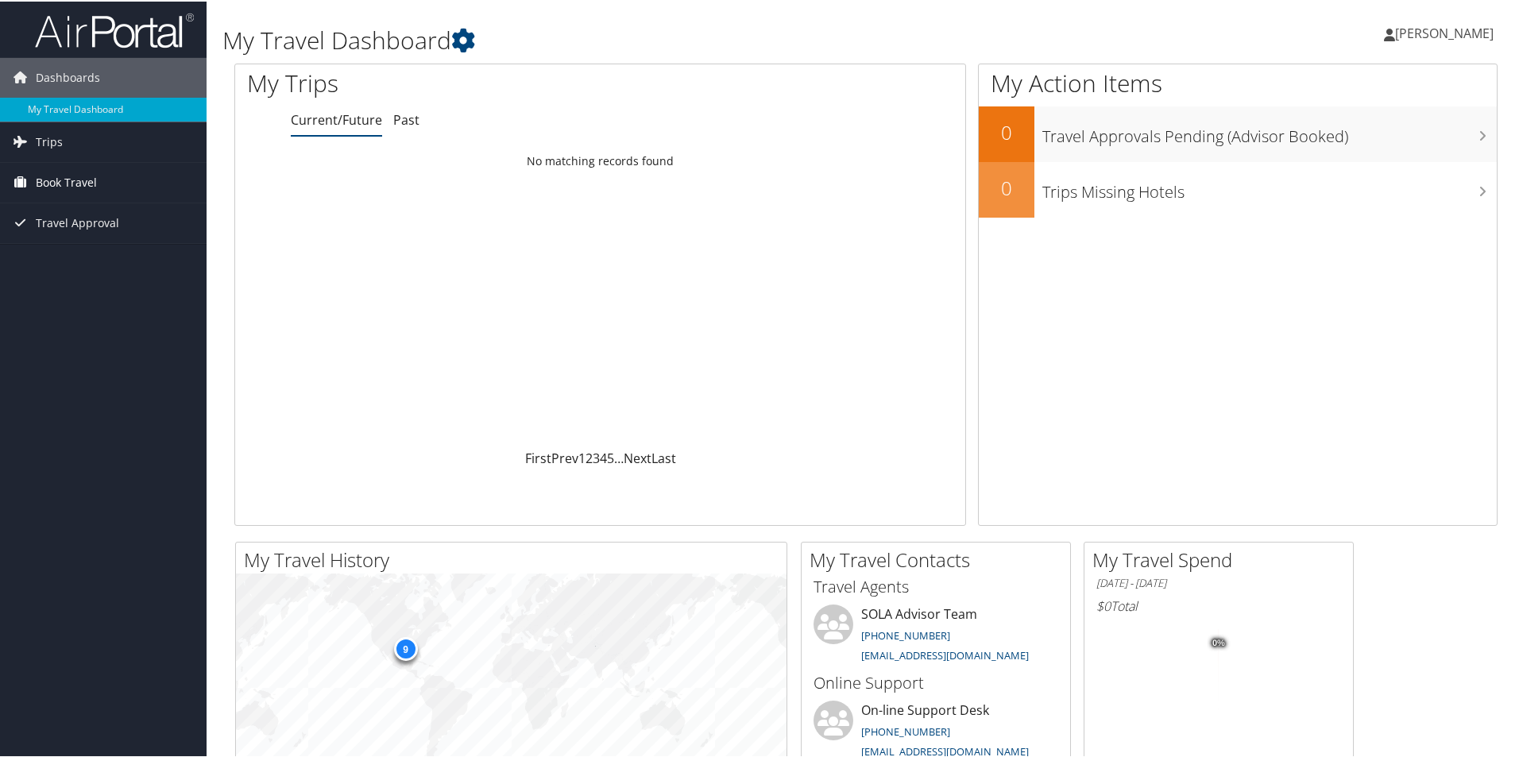  Describe the element at coordinates (1219, 605) in the screenshot. I see `h6: Total` at that location.